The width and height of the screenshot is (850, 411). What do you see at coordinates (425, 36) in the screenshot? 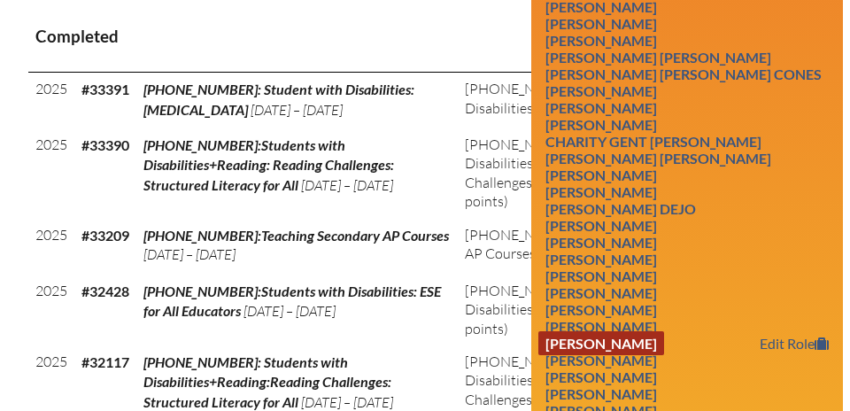
I see `h3: Completed` at bounding box center [425, 36].